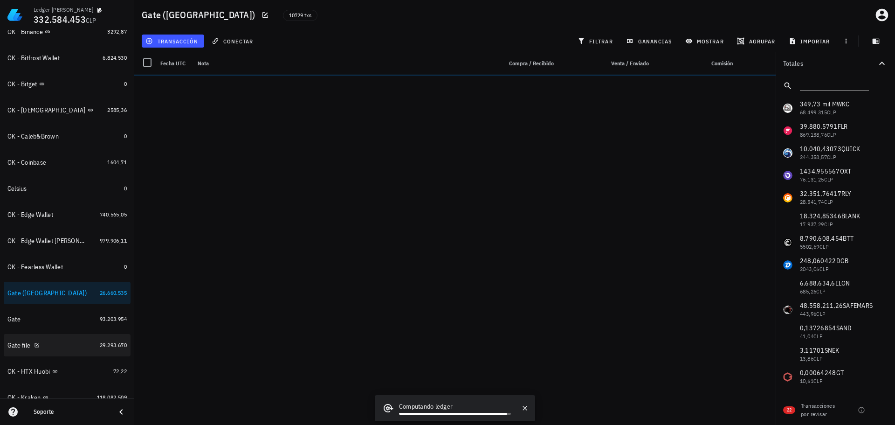  I want to click on div: Celsius, so click(17, 188).